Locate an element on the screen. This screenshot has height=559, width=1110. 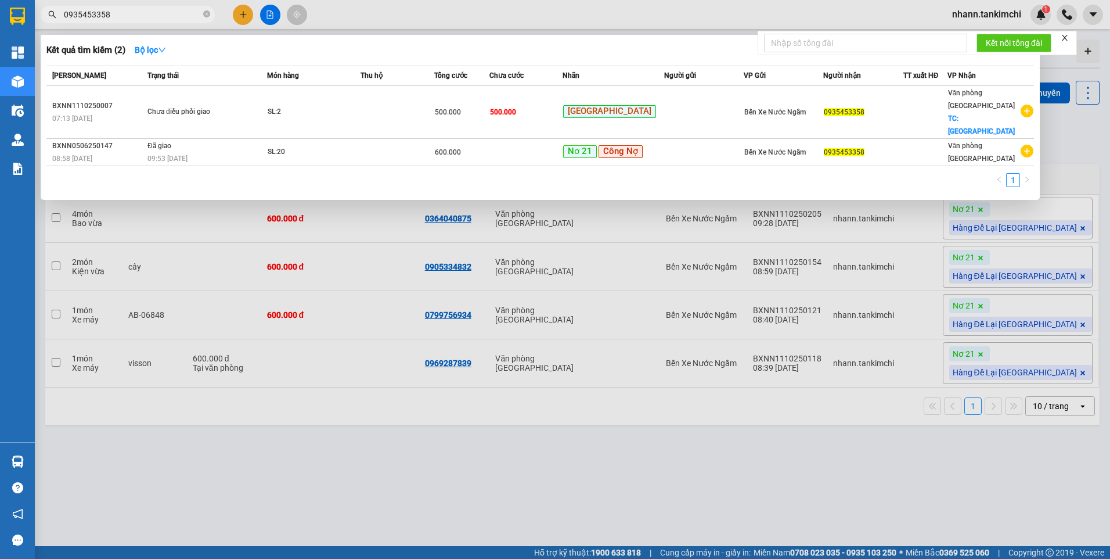
span: right is located at coordinates (1027, 179).